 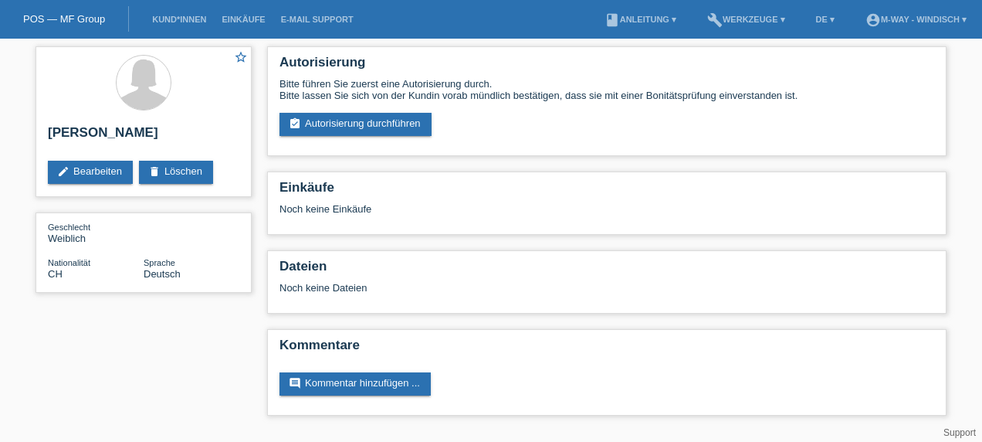 I want to click on div: Weiblich, so click(x=96, y=232).